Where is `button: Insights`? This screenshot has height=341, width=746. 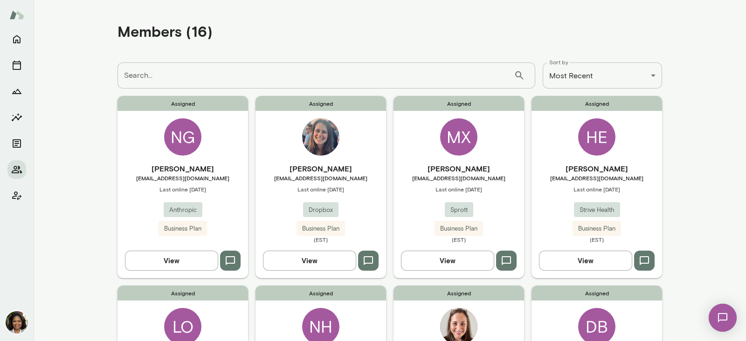 button: Insights is located at coordinates (17, 118).